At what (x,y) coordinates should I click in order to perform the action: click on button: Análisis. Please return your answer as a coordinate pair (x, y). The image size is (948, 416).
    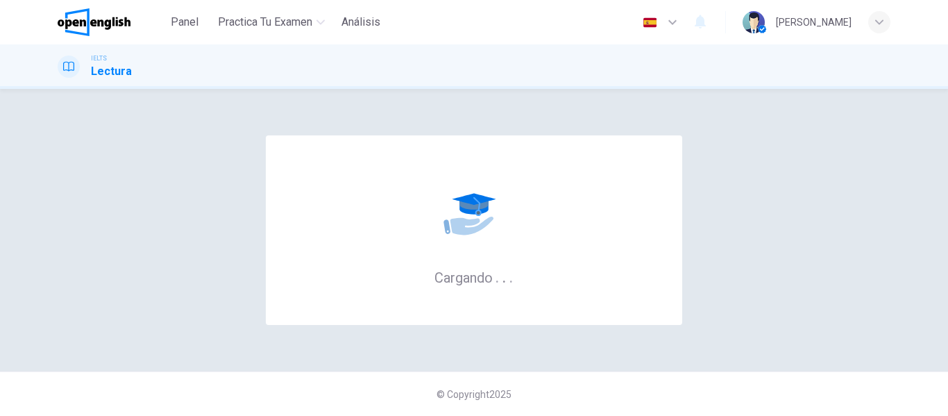
    Looking at the image, I should click on (361, 22).